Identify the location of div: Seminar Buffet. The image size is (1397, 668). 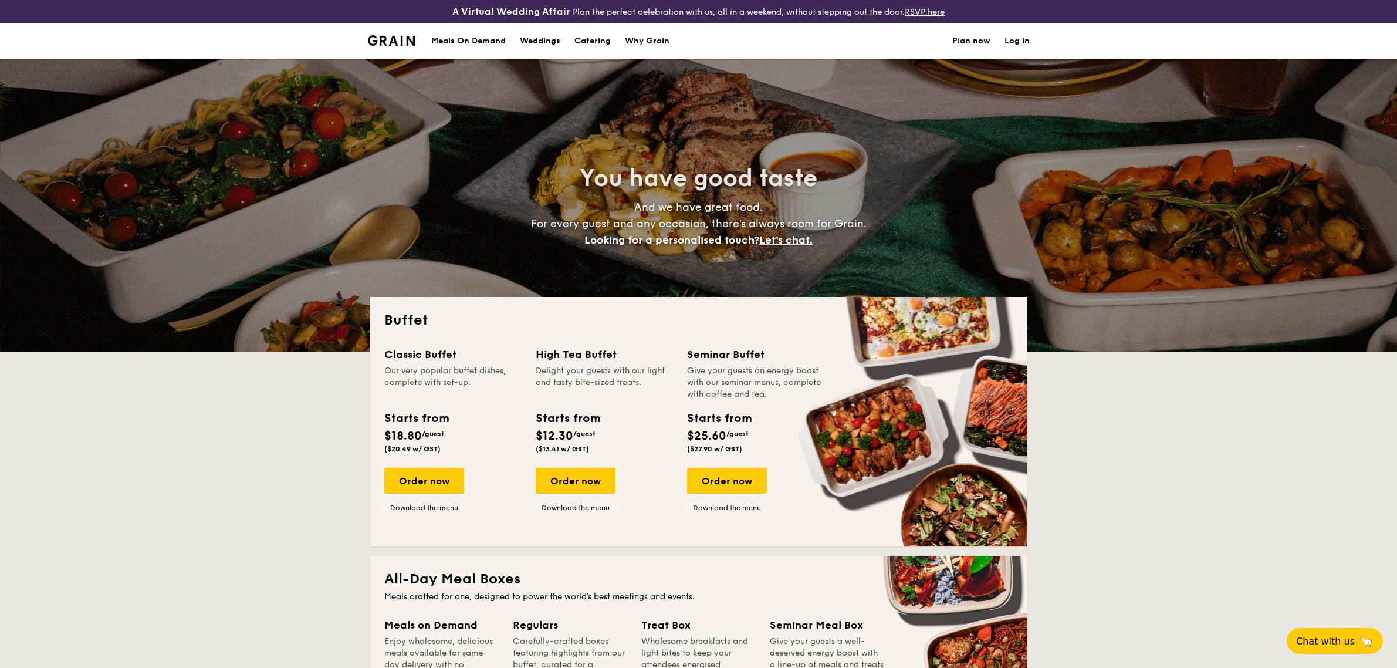
(756, 354).